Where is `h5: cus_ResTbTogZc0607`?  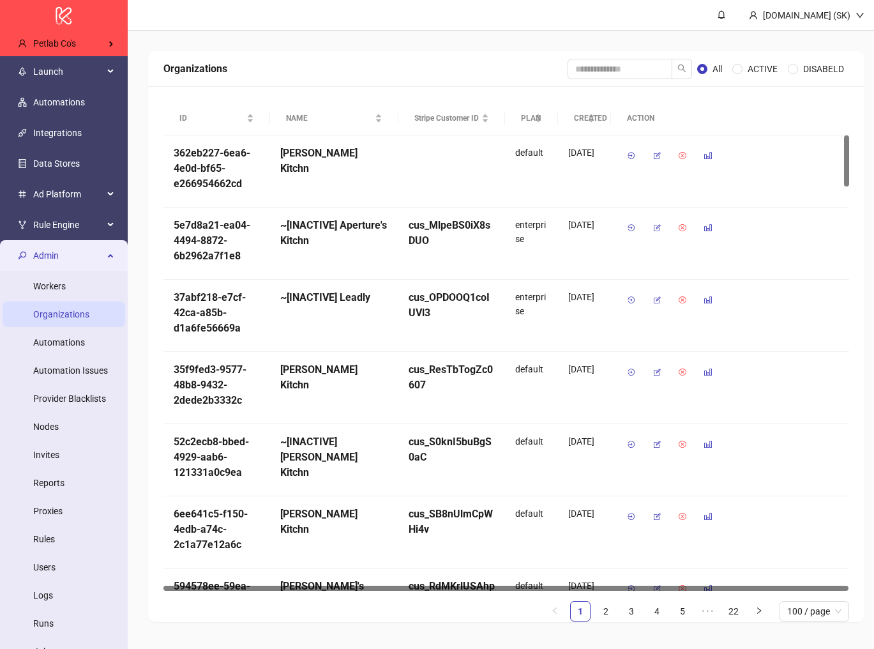 h5: cus_ResTbTogZc0607 is located at coordinates (451, 377).